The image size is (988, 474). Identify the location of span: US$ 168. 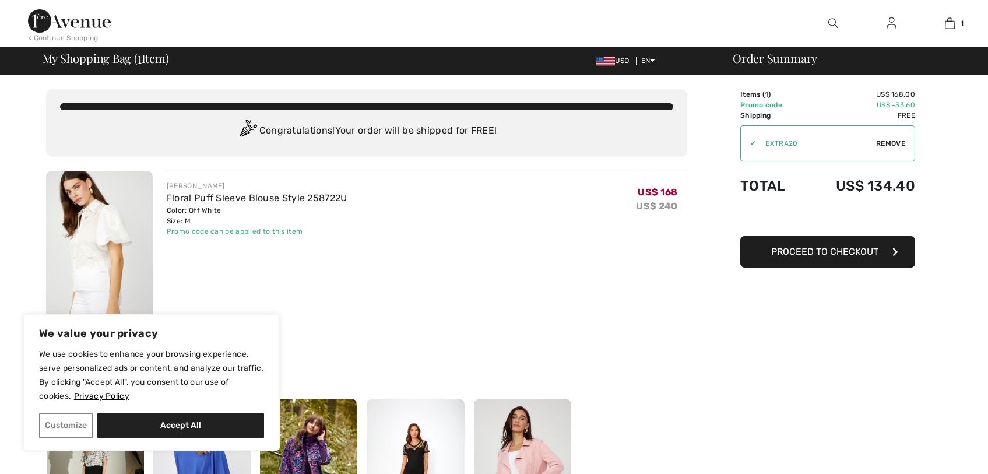
(657, 192).